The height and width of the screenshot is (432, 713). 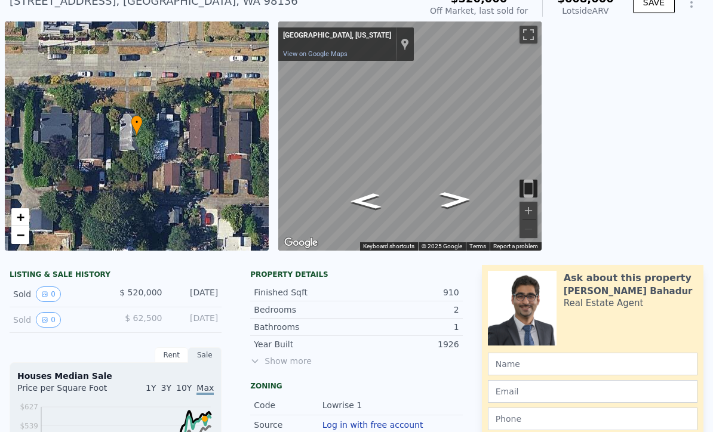 I want to click on div: Lowrise 1, so click(x=343, y=406).